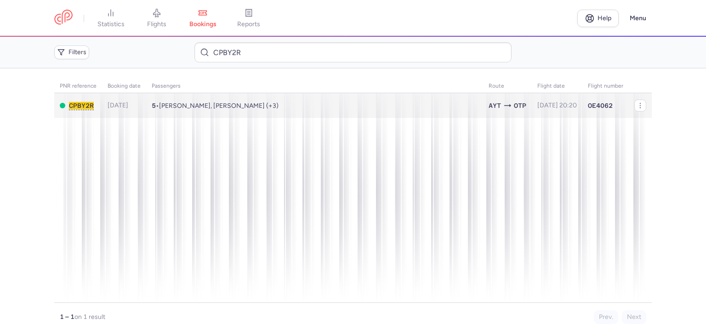 This screenshot has height=335, width=706. I want to click on button: Next, so click(634, 318).